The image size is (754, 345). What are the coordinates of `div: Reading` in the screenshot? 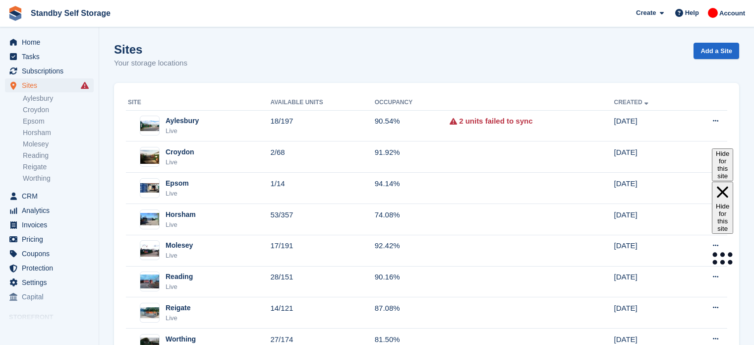 It's located at (179, 276).